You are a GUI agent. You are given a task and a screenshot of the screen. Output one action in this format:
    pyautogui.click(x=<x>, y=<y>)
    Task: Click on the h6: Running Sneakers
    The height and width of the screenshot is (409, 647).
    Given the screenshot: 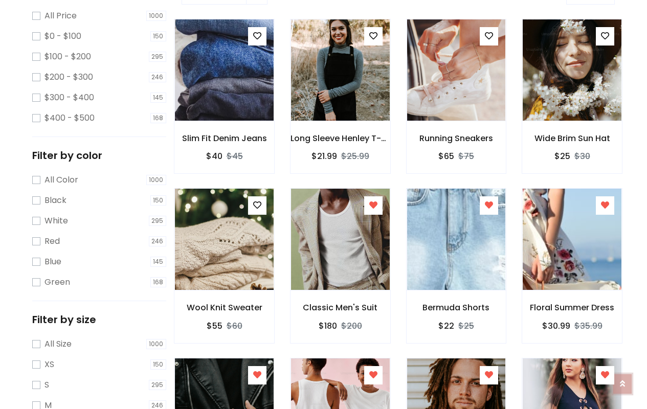 What is the action you would take?
    pyautogui.click(x=456, y=138)
    